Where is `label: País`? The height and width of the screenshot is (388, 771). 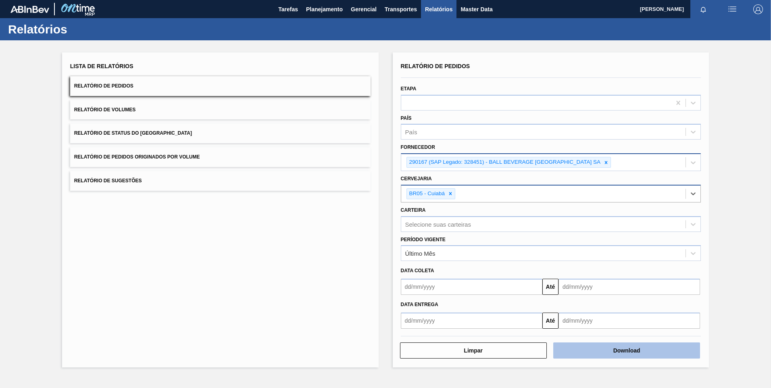 label: País is located at coordinates (406, 118).